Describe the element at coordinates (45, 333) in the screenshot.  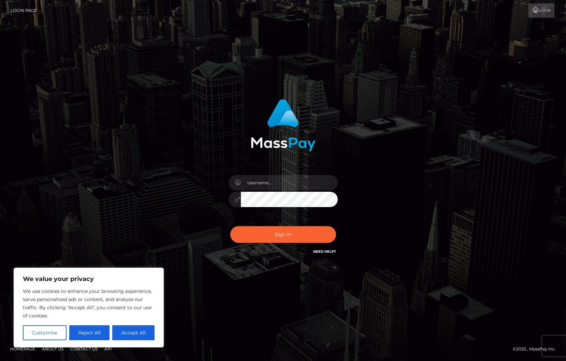
I see `button: Customise` at that location.